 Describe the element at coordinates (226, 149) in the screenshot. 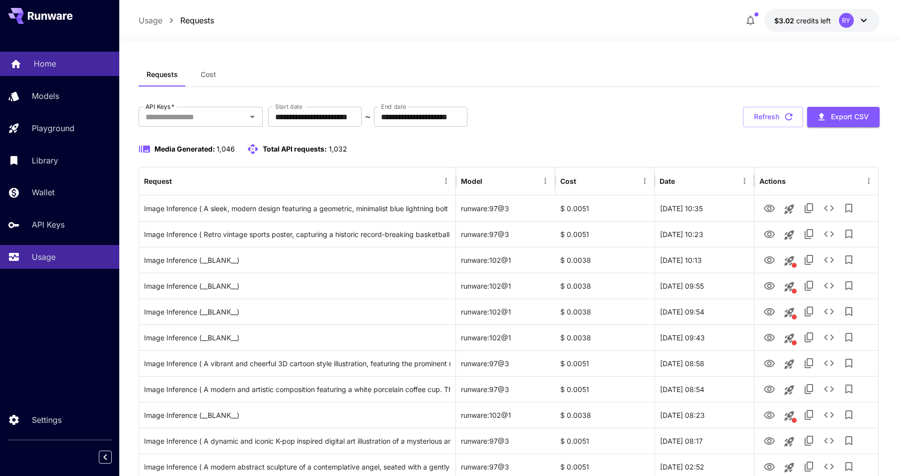

I see `span: 1,046` at that location.